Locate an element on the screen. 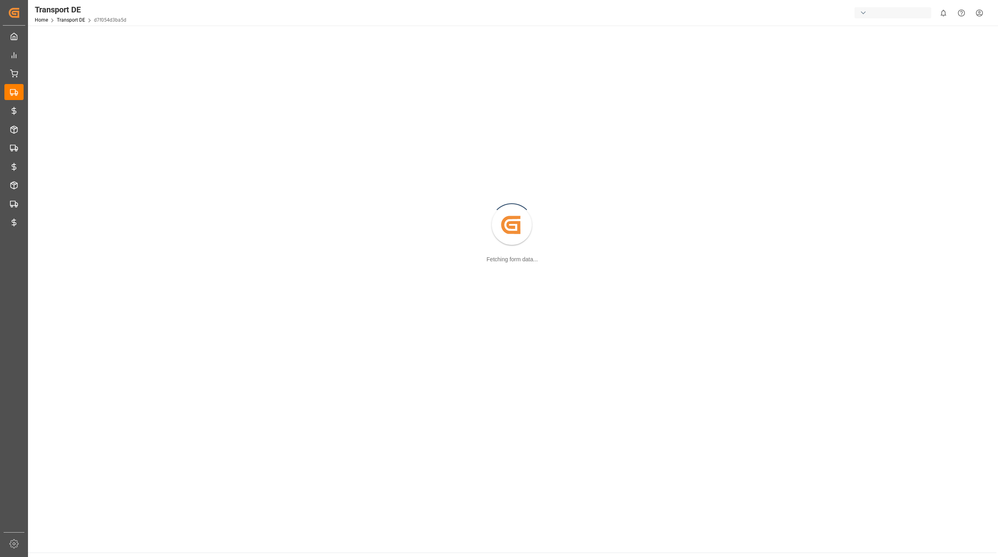 This screenshot has height=557, width=998. button: Help Center is located at coordinates (961, 13).